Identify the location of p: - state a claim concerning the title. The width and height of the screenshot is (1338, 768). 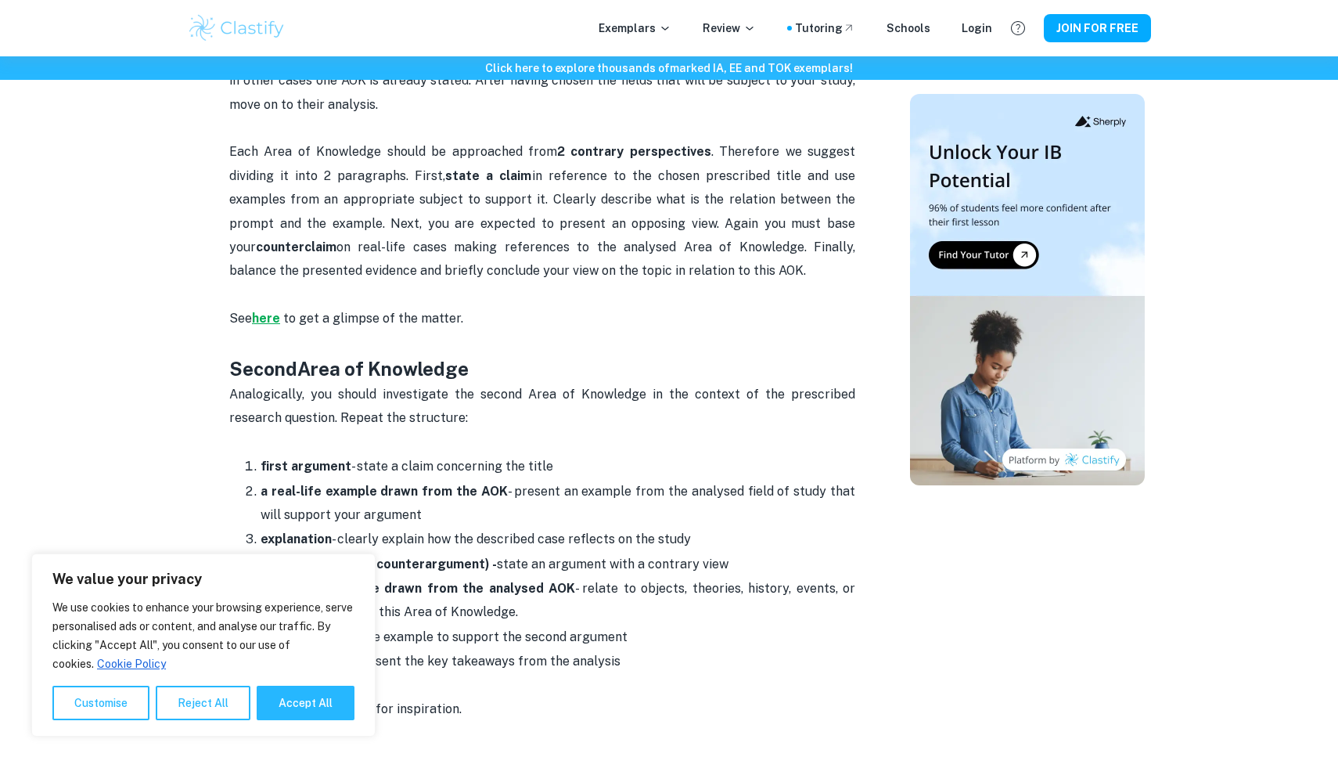
(558, 466).